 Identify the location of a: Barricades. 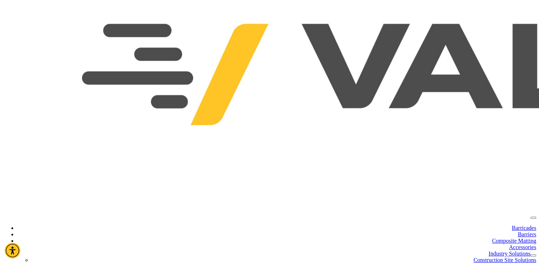
(524, 228).